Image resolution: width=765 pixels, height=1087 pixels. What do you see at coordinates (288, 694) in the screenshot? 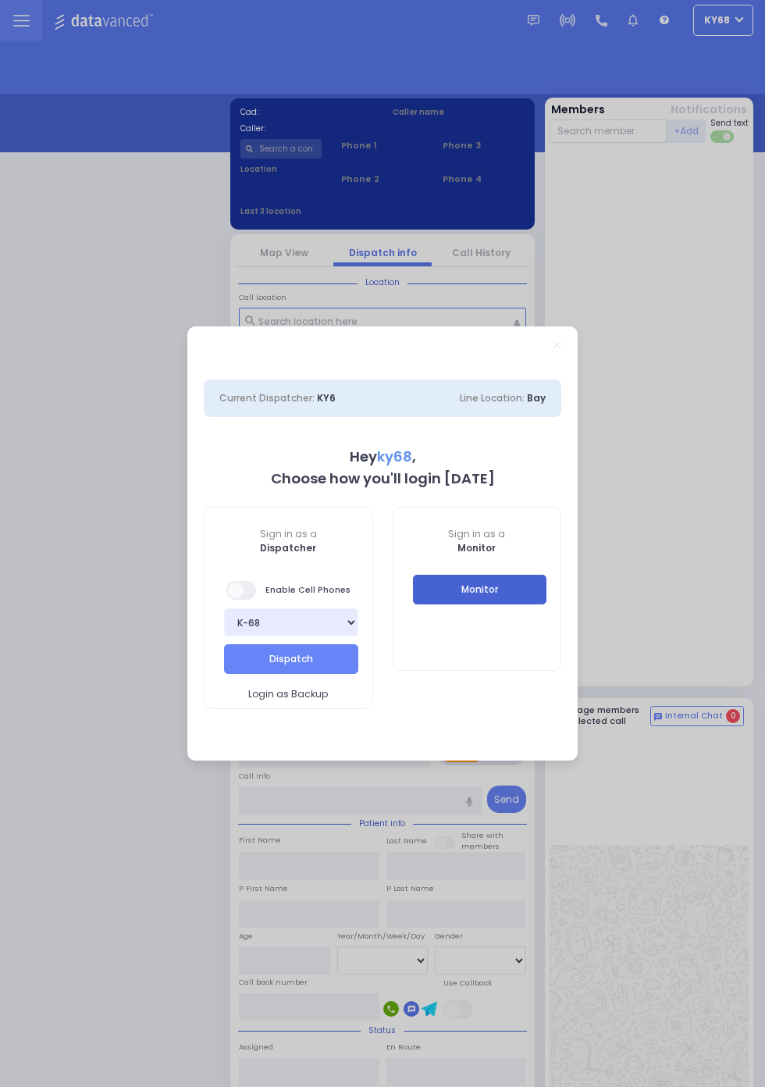
I see `span: Login as Backup` at bounding box center [288, 694].